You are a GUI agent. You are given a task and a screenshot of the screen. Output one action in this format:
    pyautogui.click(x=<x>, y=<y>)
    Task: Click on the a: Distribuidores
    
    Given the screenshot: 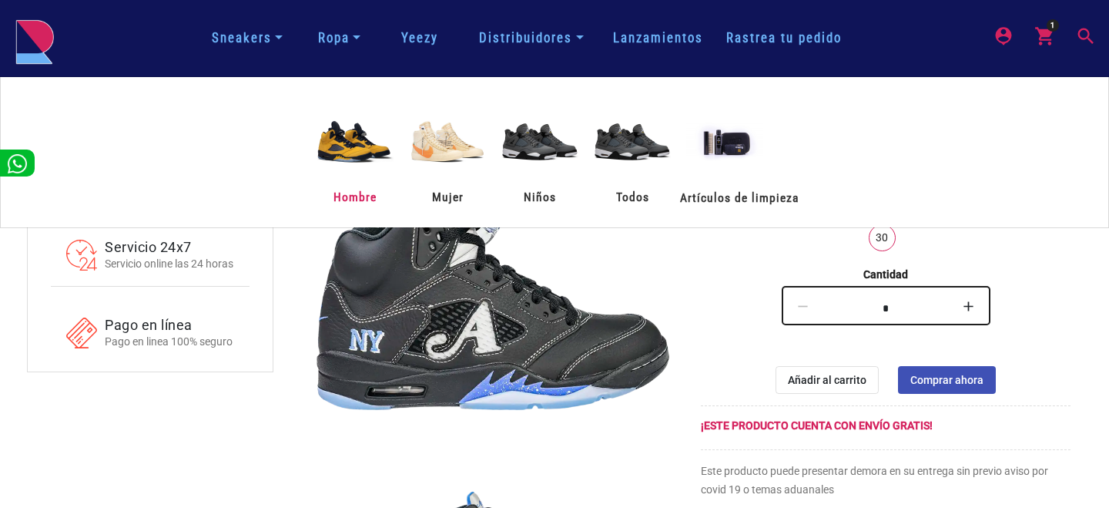 What is the action you would take?
    pyautogui.click(x=531, y=38)
    